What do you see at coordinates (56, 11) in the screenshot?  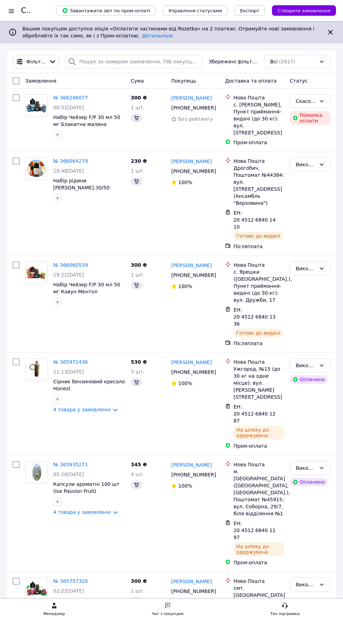 I see `h1: Список замовлень` at bounding box center [56, 11].